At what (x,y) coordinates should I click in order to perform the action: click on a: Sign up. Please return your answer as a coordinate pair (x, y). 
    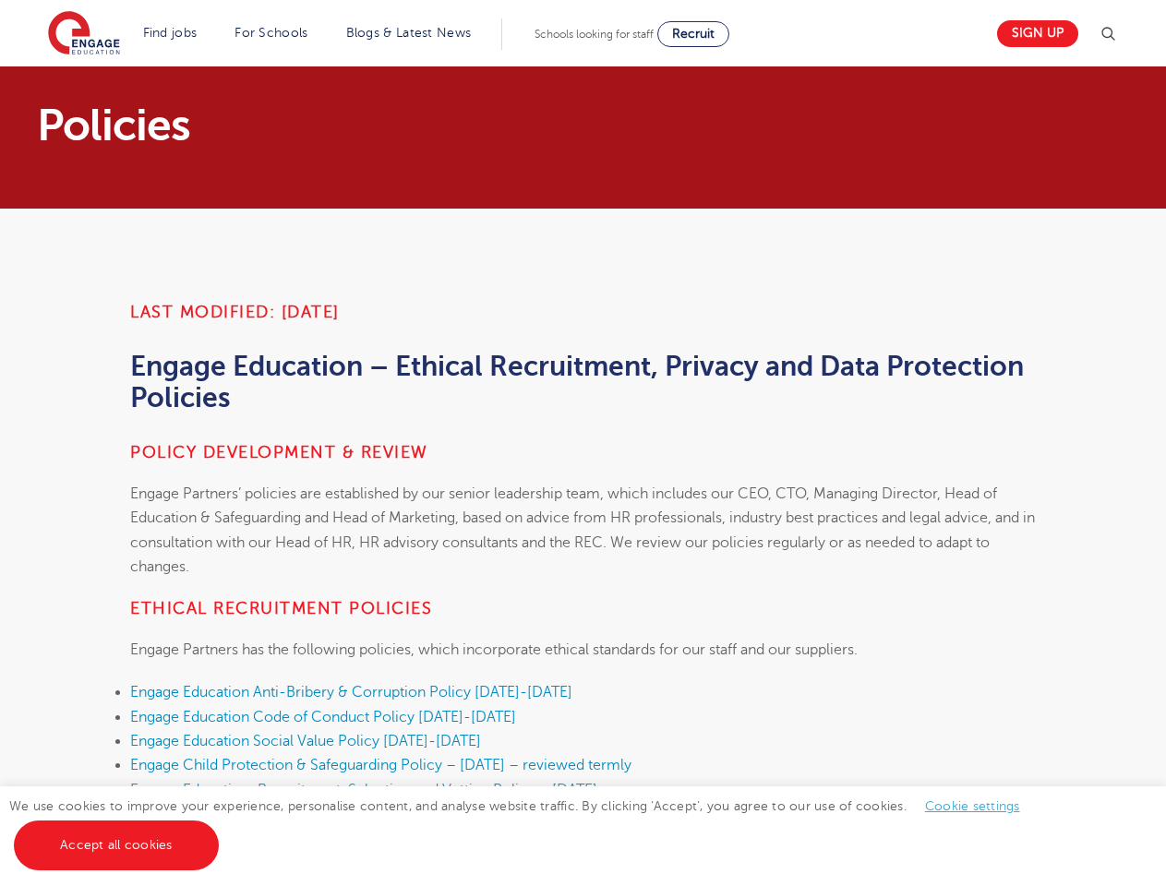
    Looking at the image, I should click on (1038, 33).